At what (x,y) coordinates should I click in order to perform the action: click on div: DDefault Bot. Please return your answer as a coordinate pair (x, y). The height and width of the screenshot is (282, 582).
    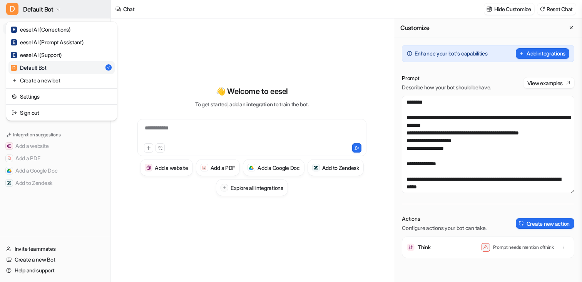
    Looking at the image, I should click on (62, 71).